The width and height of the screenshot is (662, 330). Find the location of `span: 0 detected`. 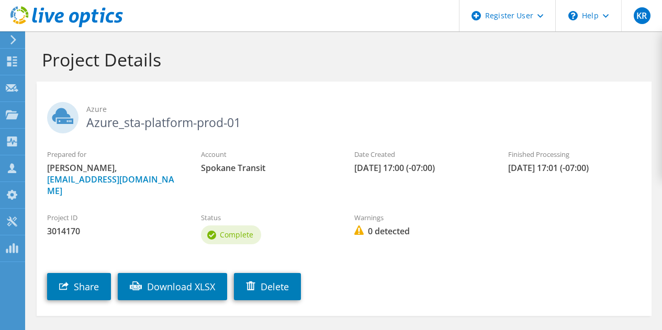

span: 0 detected is located at coordinates (421, 231).